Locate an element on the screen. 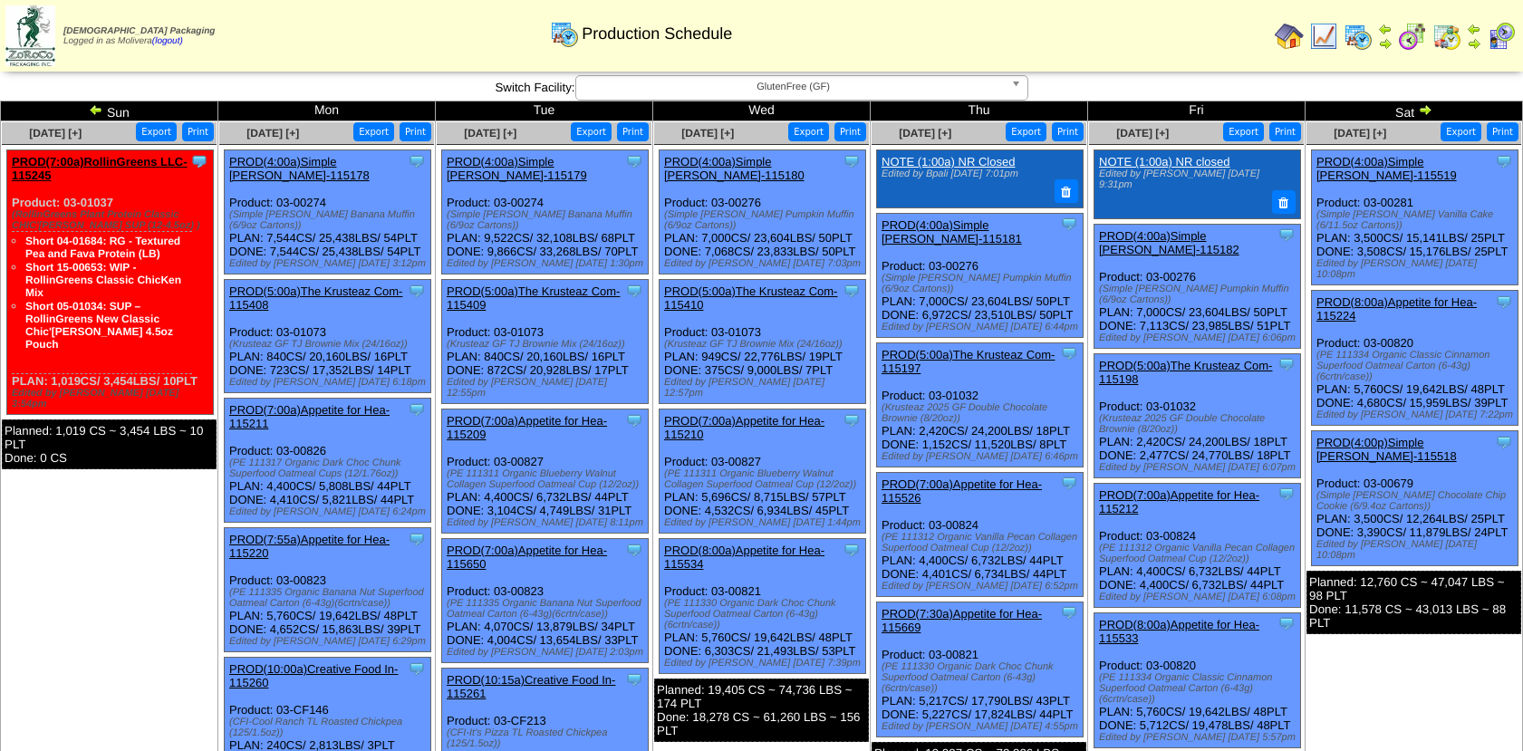 The image size is (1523, 751). a: PROD(7:00a)Appetite for Hea-115212 is located at coordinates (1179, 502).